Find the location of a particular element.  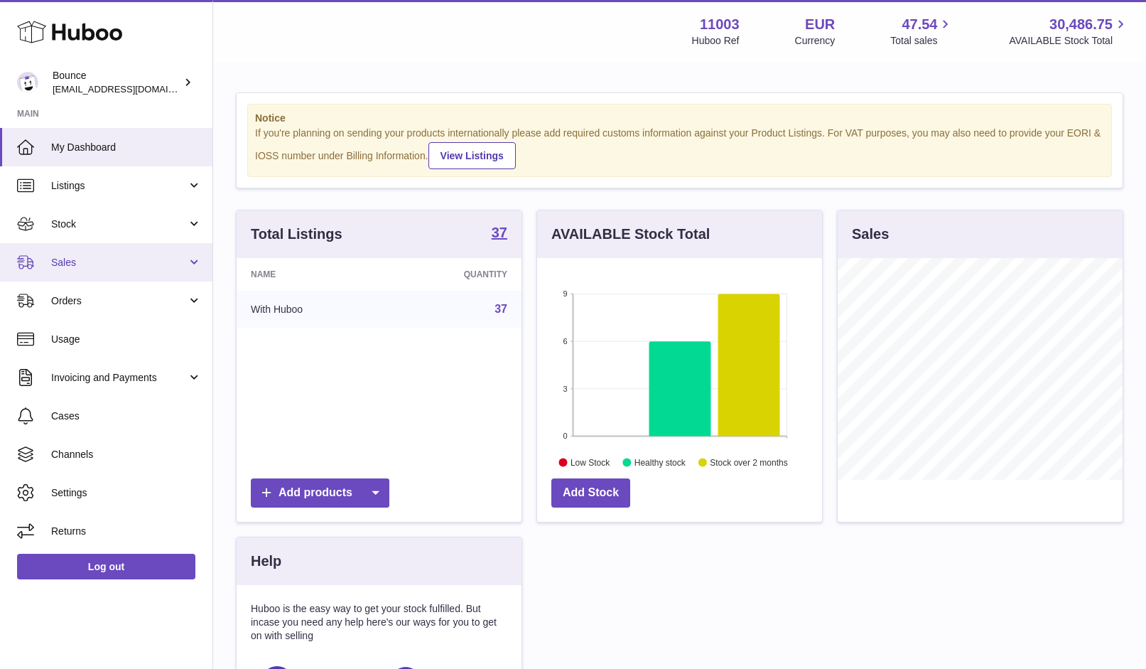

div: Currency is located at coordinates (815, 41).